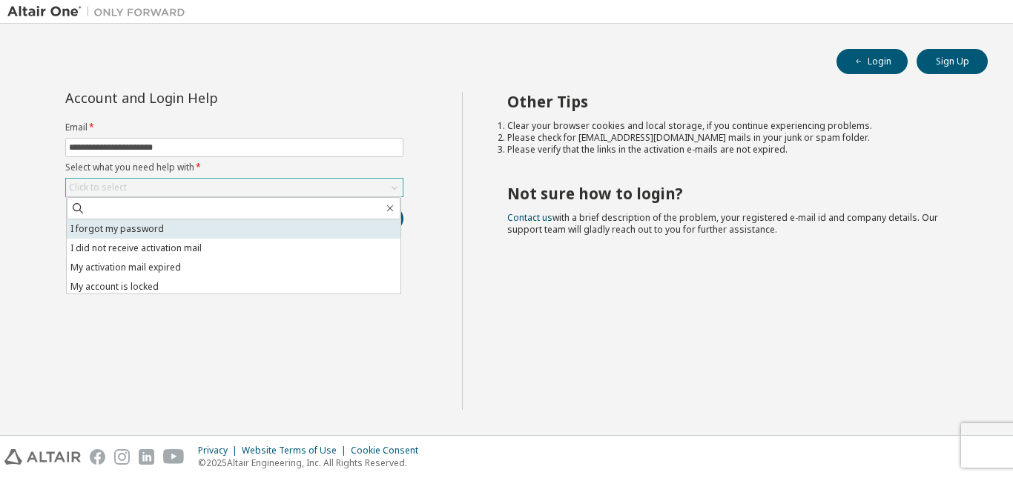  What do you see at coordinates (174, 457) in the screenshot?
I see `img: youtube.svg` at bounding box center [174, 457].